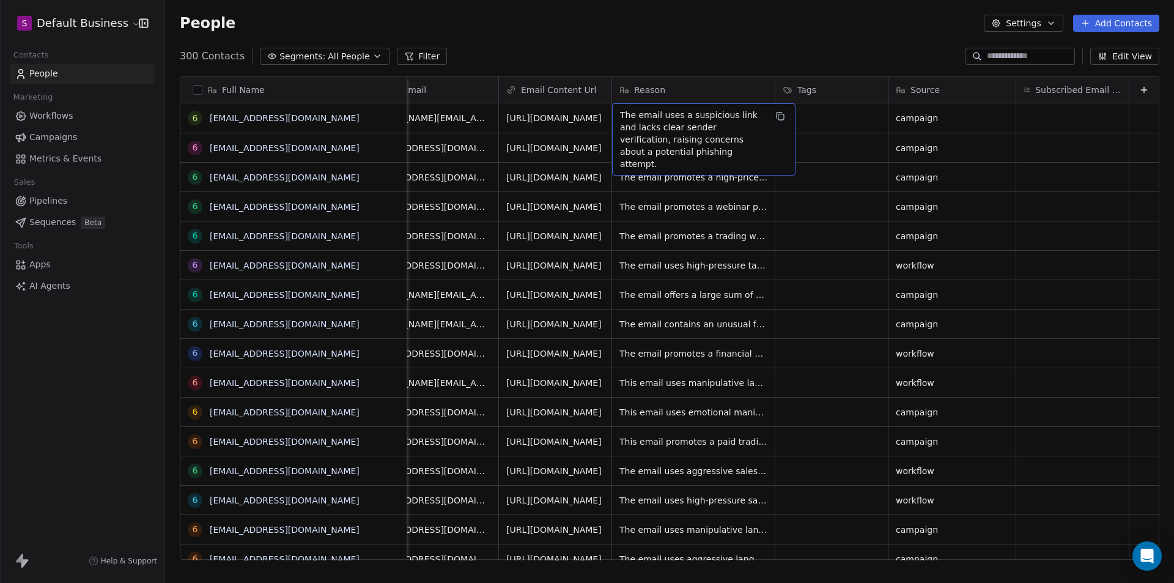 Image resolution: width=1174 pixels, height=583 pixels. Describe the element at coordinates (649, 90) in the screenshot. I see `span: Reason` at that location.